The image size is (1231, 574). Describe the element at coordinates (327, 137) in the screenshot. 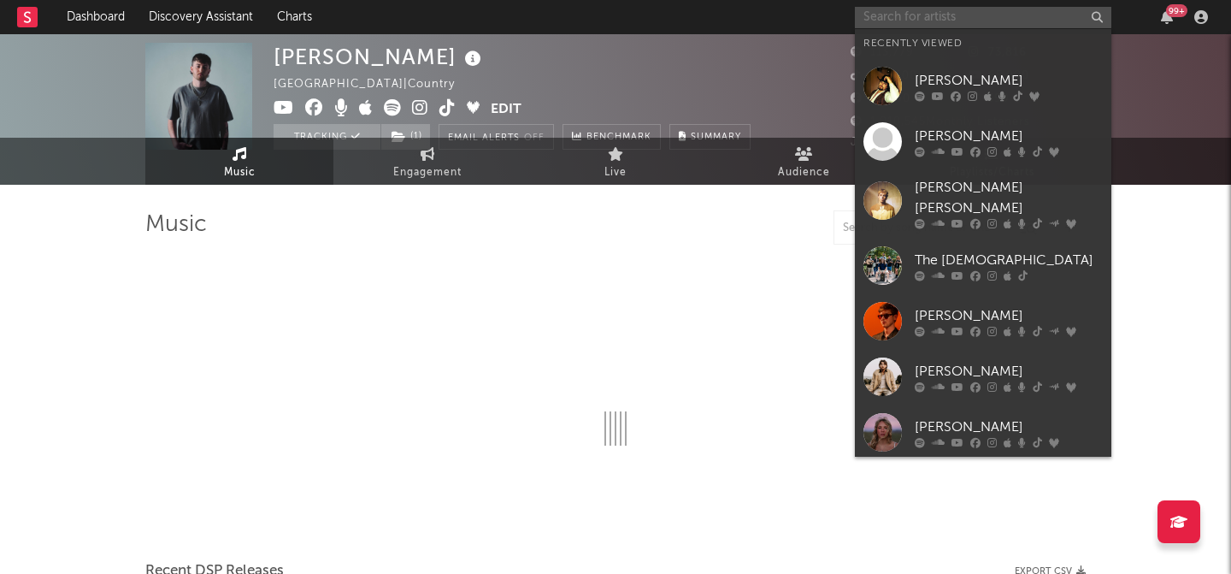

I see `button: Tracking` at that location.